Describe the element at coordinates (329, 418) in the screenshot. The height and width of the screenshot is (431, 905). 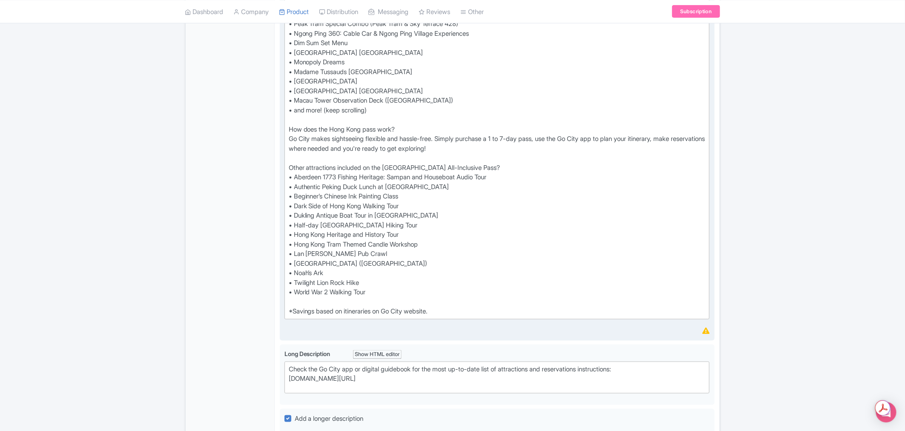
I see `span: Add a longer description` at that location.